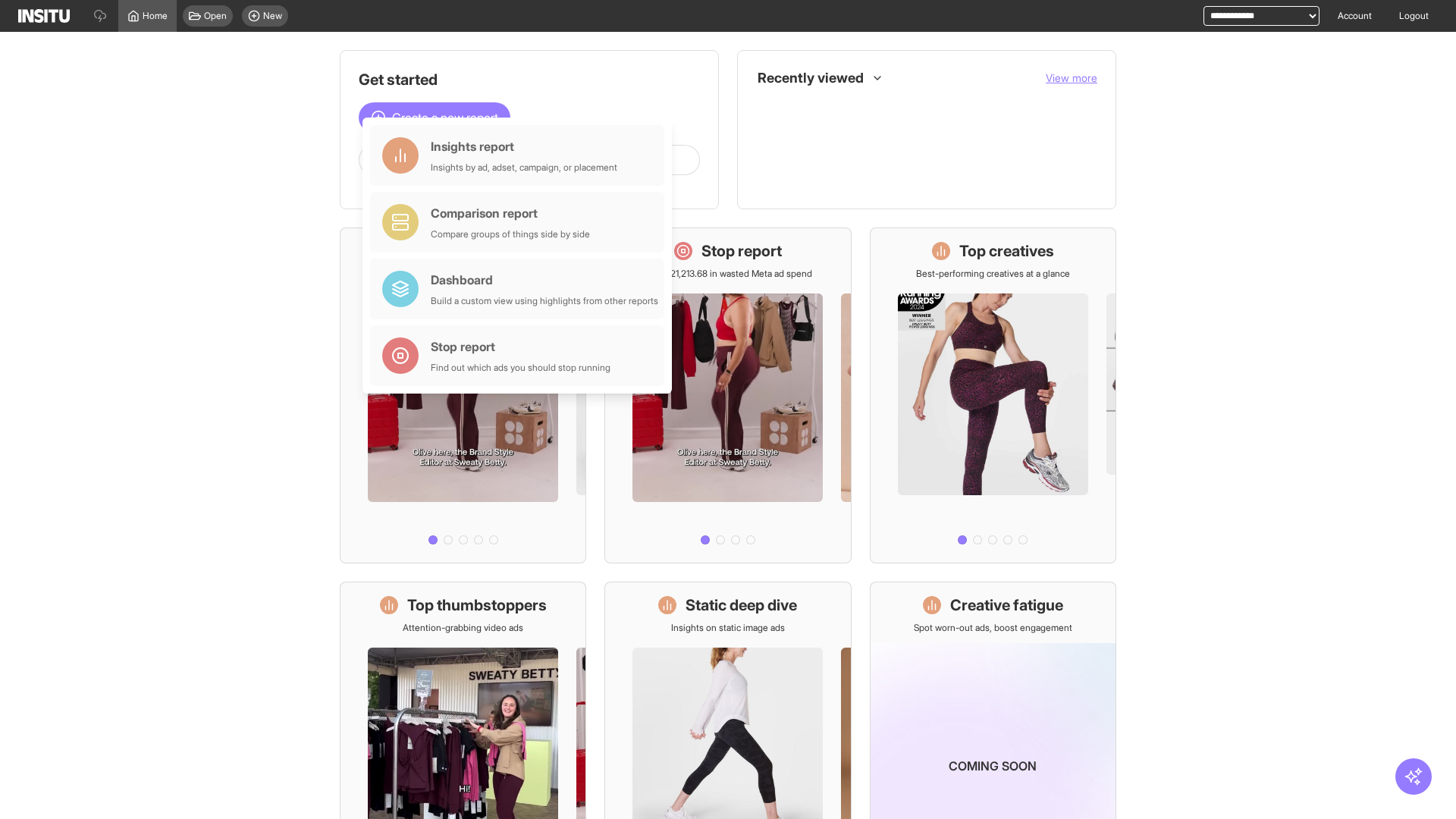 This screenshot has height=819, width=1456. What do you see at coordinates (216, 16) in the screenshot?
I see `span: Open` at bounding box center [216, 16].